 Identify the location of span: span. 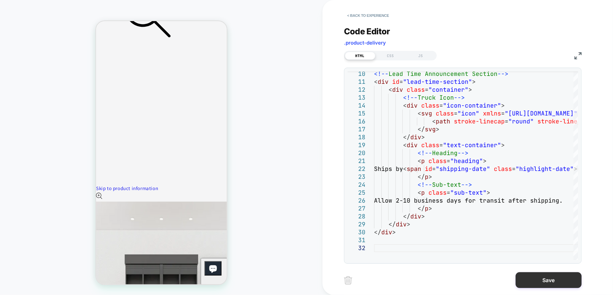
(414, 169).